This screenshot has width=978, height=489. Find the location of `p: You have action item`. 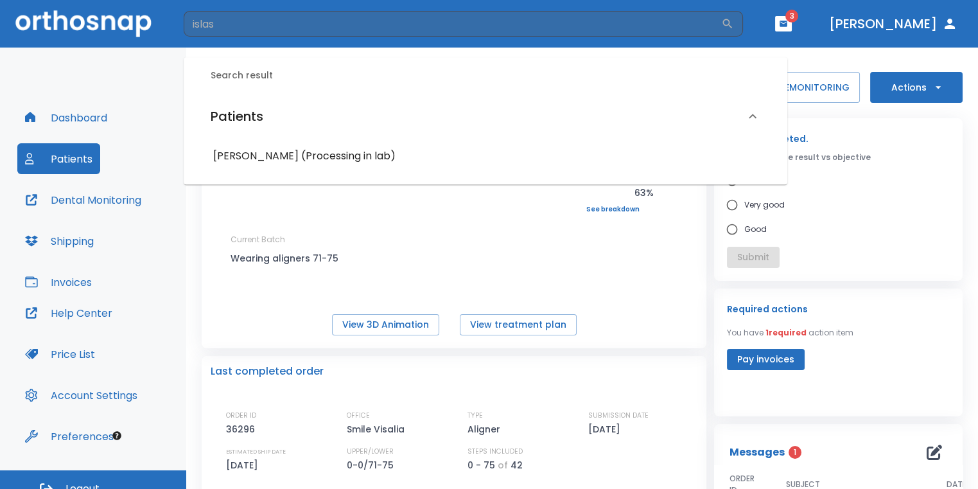

p: You have action item is located at coordinates (790, 333).